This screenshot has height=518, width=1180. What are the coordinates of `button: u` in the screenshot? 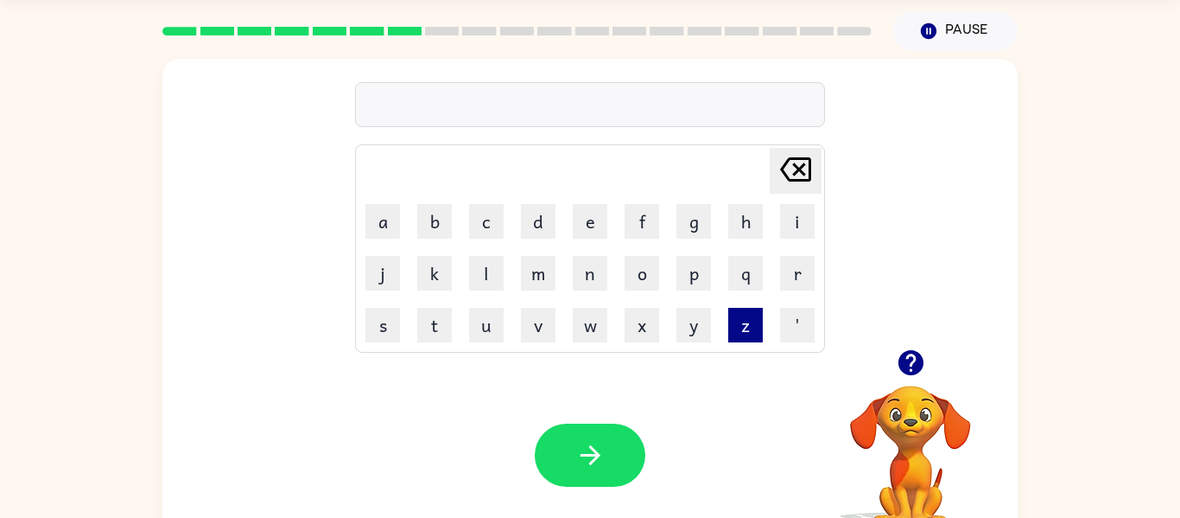 It's located at (486, 325).